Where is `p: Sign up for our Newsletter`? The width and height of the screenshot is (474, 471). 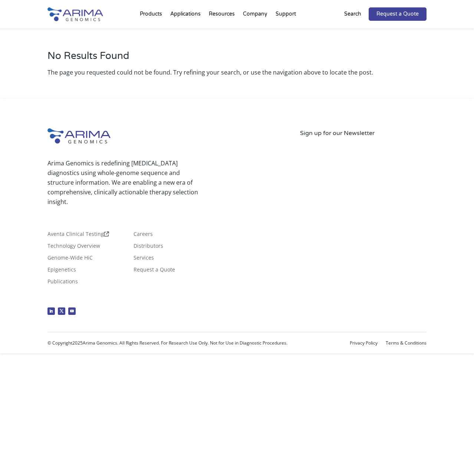
p: Sign up for our Newsletter is located at coordinates (363, 133).